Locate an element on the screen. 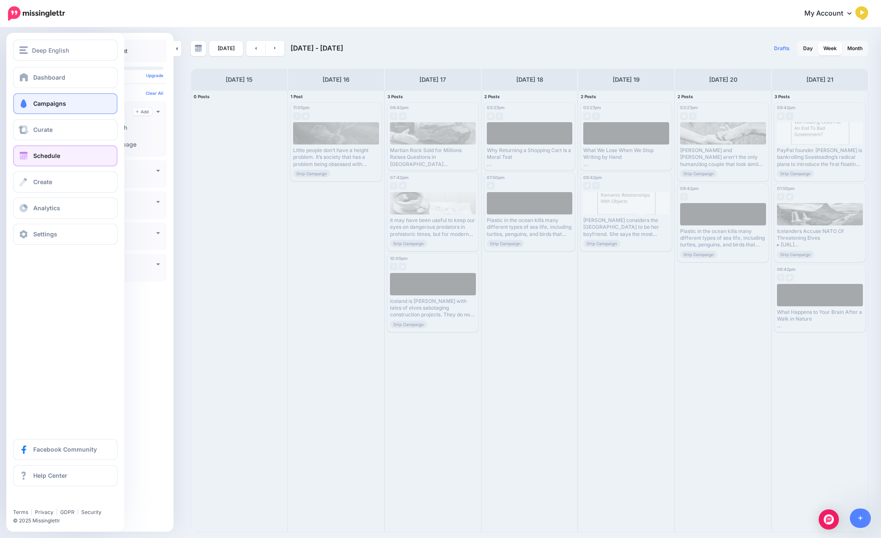  a: Week is located at coordinates (830, 48).